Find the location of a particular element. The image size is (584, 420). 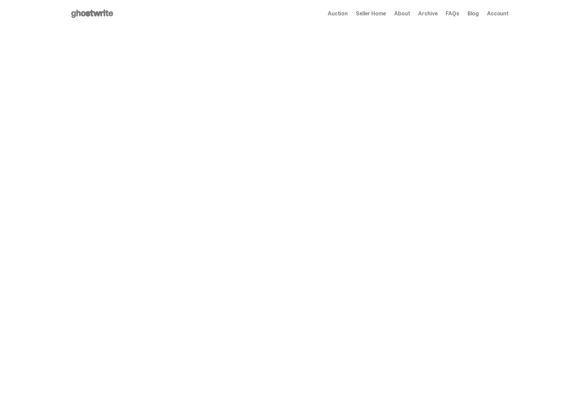

a: About is located at coordinates (402, 14).